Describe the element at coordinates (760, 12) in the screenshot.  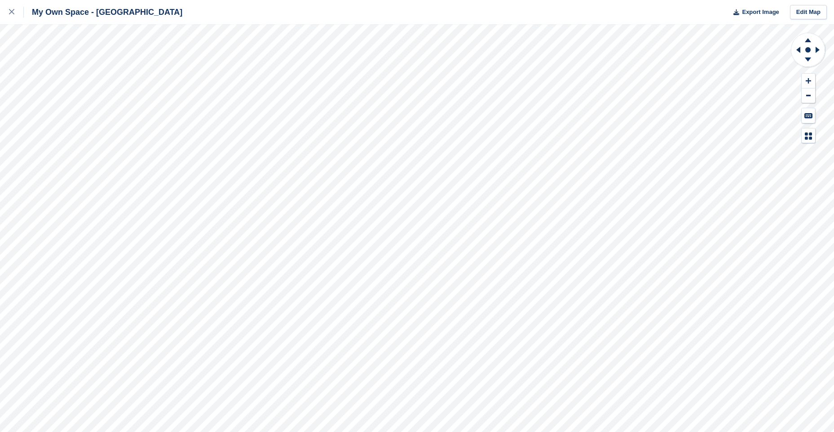
I see `span: Export Image` at that location.